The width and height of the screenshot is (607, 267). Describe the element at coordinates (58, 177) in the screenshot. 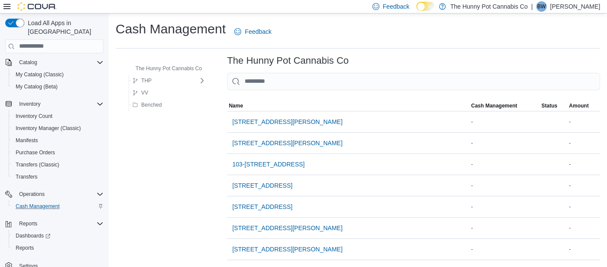

I see `button: Transfers` at that location.